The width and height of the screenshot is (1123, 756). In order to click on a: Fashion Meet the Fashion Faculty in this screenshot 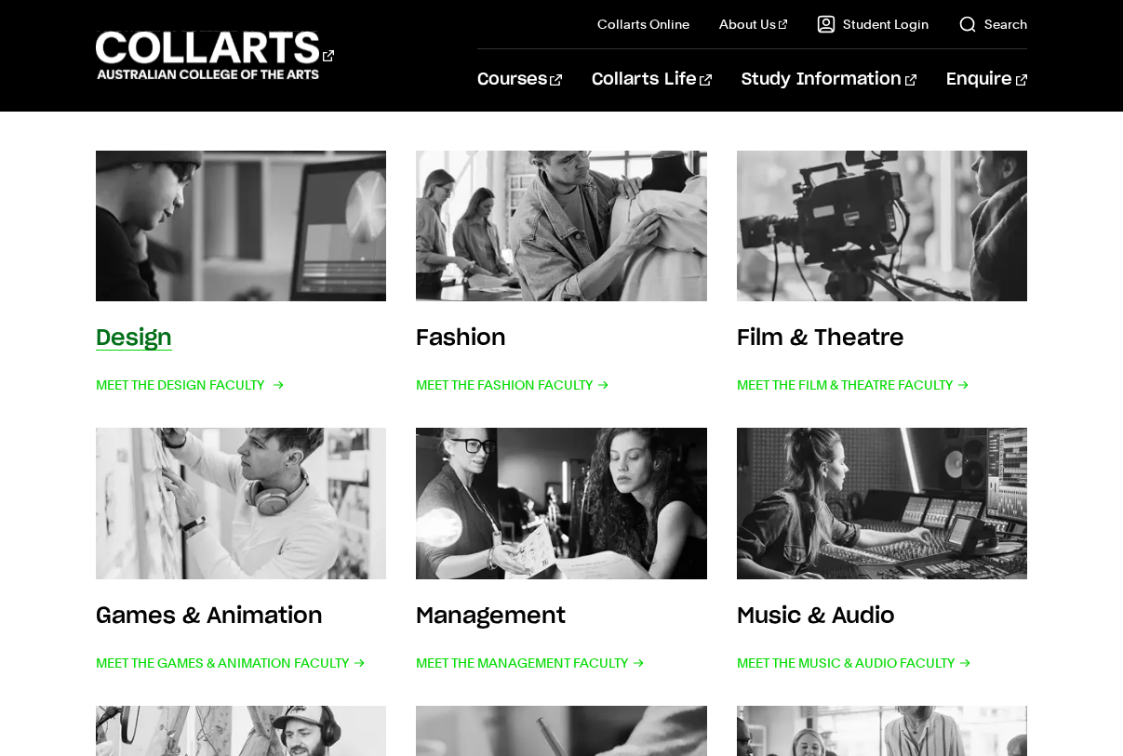, I will do `click(561, 274)`.